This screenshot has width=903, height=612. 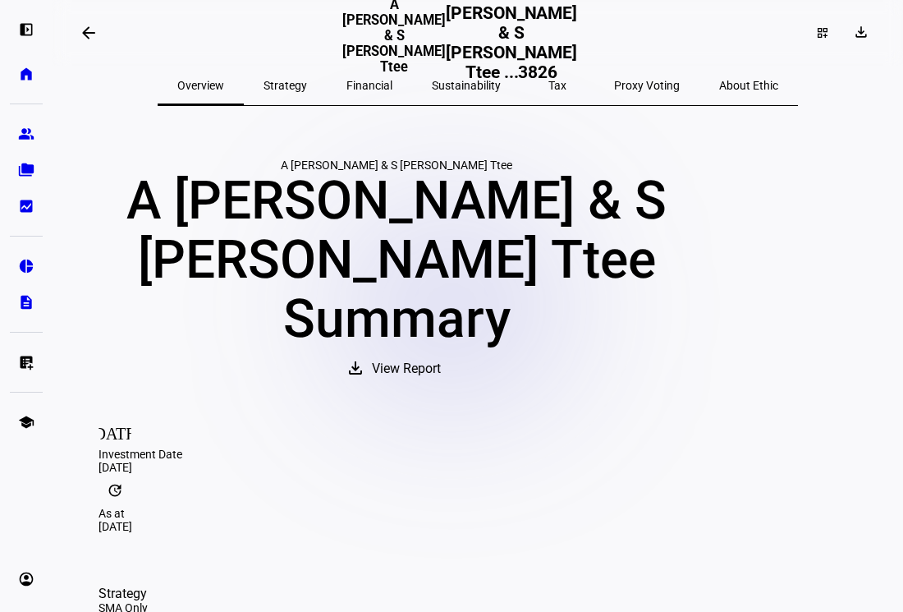 I want to click on div: Investment Date, so click(x=478, y=454).